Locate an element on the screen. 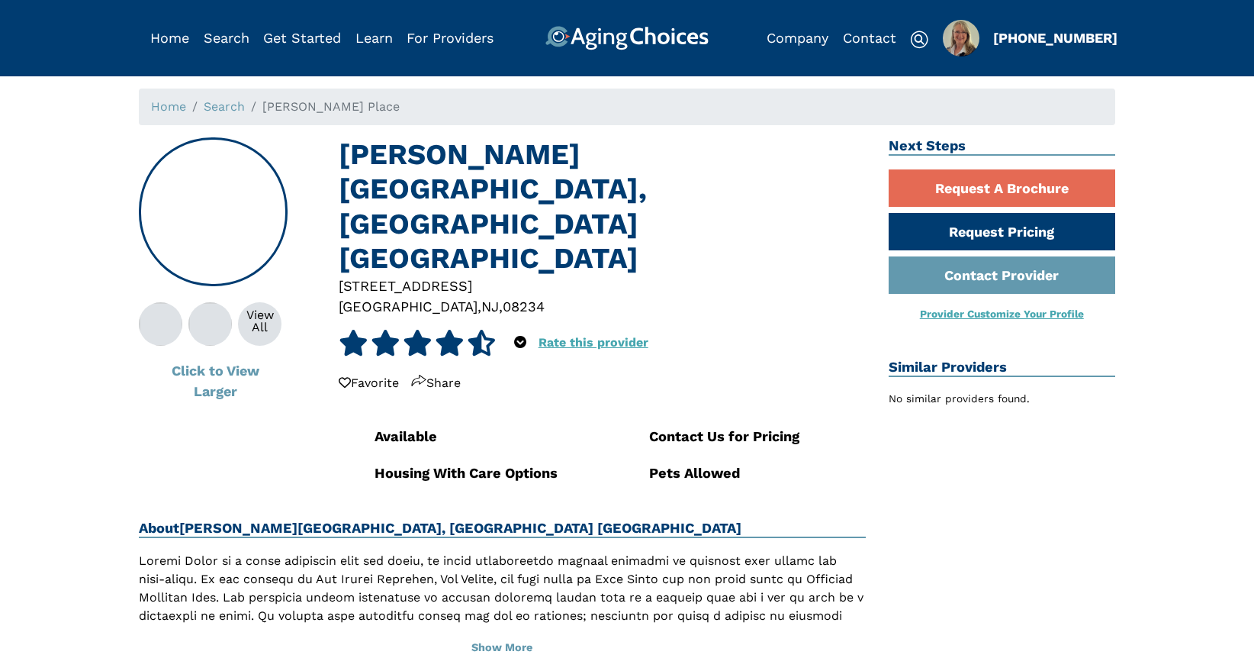 Image resolution: width=1254 pixels, height=658 pixels. div: View All is located at coordinates (259, 321).